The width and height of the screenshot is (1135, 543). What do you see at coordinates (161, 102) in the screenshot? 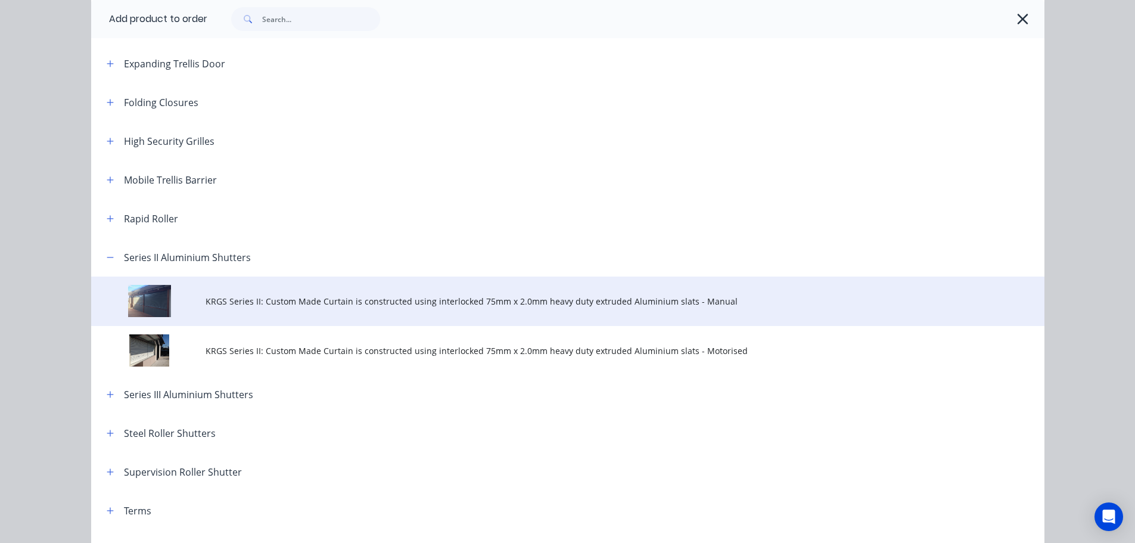
I see `div: Folding Closures` at bounding box center [161, 102].